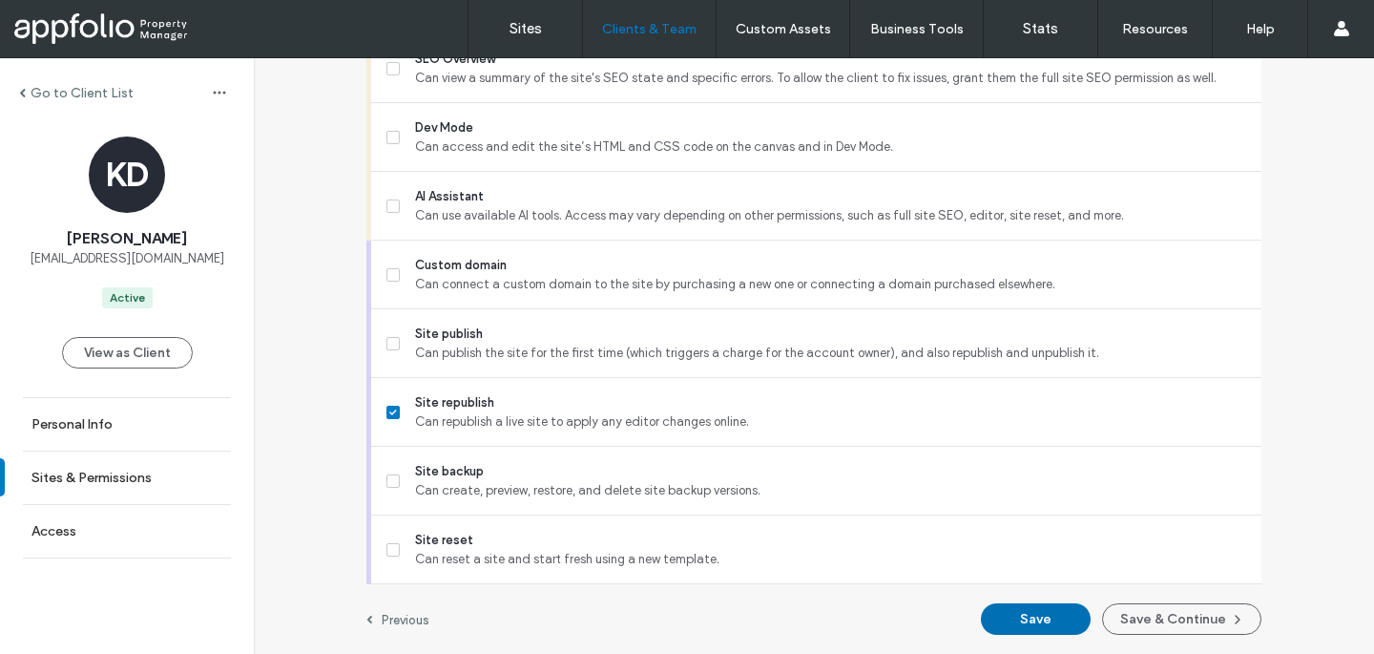  Describe the element at coordinates (830, 128) in the screenshot. I see `span: Dev Mode` at that location.